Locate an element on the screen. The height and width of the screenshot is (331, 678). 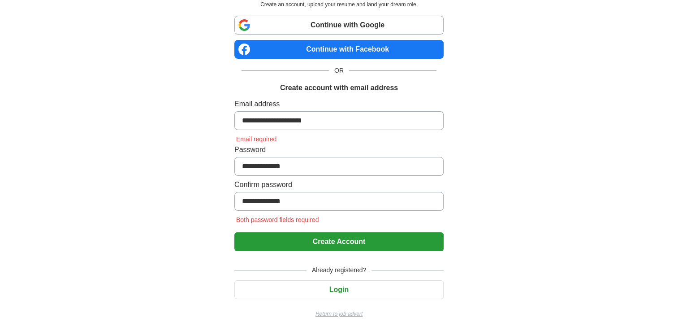
button: Login is located at coordinates (339, 289).